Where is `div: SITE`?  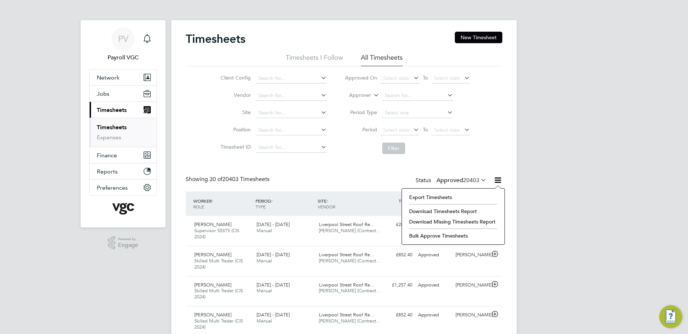
div: SITE is located at coordinates (347, 204).